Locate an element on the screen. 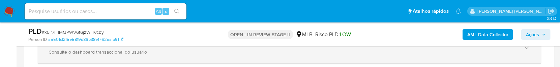 The height and width of the screenshot is (67, 560). span: # x5lr7H1MfJPWV6f6jzWHVcby is located at coordinates (73, 32).